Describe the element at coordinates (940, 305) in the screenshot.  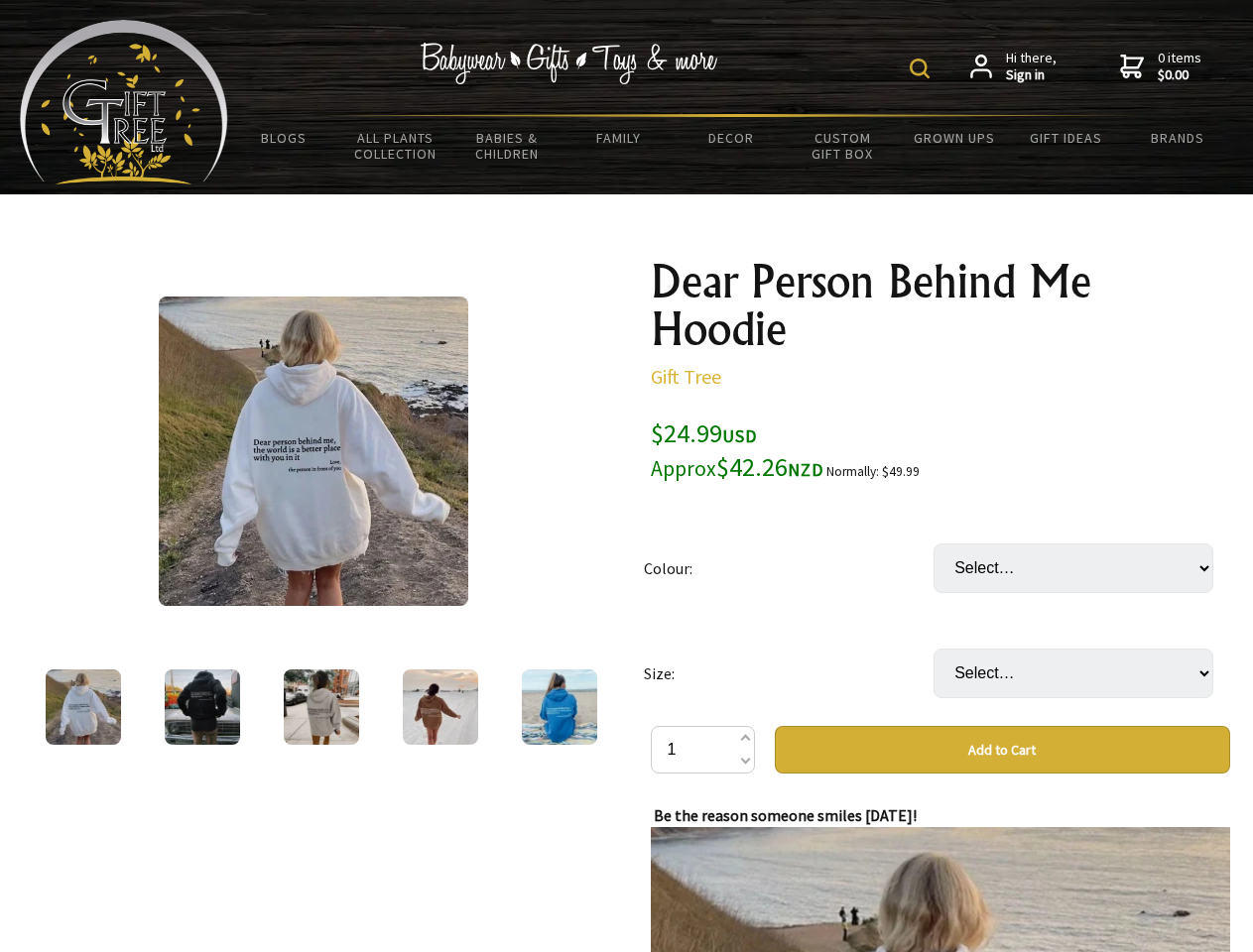
I see `h1: Dear Person Behind Me Hoodie` at that location.